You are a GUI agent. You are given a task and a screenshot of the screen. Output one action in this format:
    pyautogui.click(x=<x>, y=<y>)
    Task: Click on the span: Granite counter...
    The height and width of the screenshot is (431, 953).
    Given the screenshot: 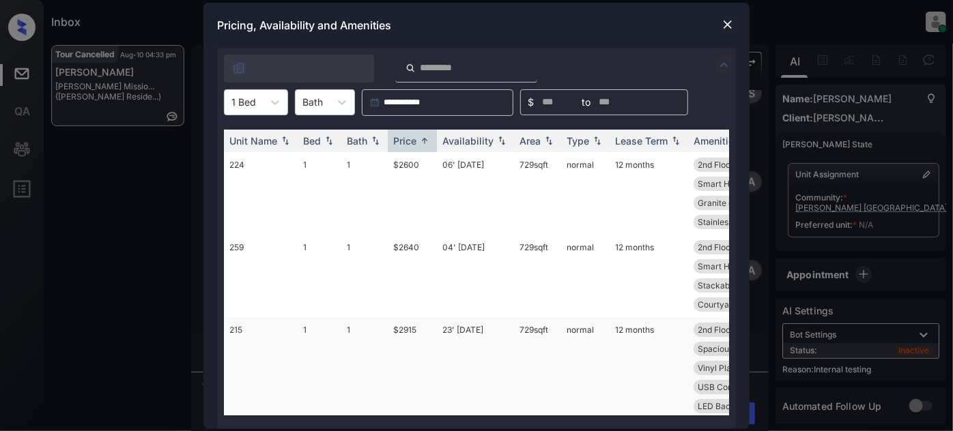 What is the action you would take?
    pyautogui.click(x=730, y=203)
    